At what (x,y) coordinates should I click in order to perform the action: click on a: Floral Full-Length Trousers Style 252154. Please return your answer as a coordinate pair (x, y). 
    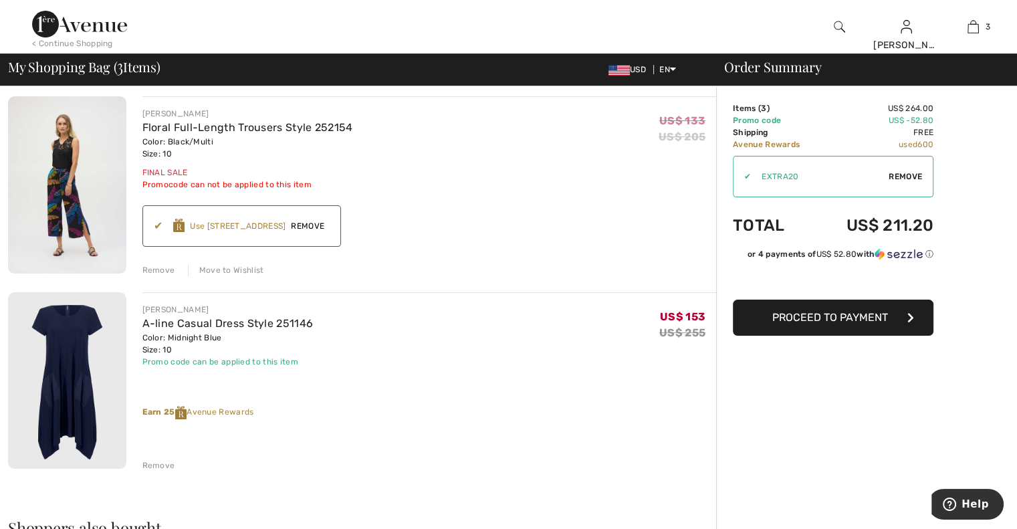
    Looking at the image, I should click on (247, 127).